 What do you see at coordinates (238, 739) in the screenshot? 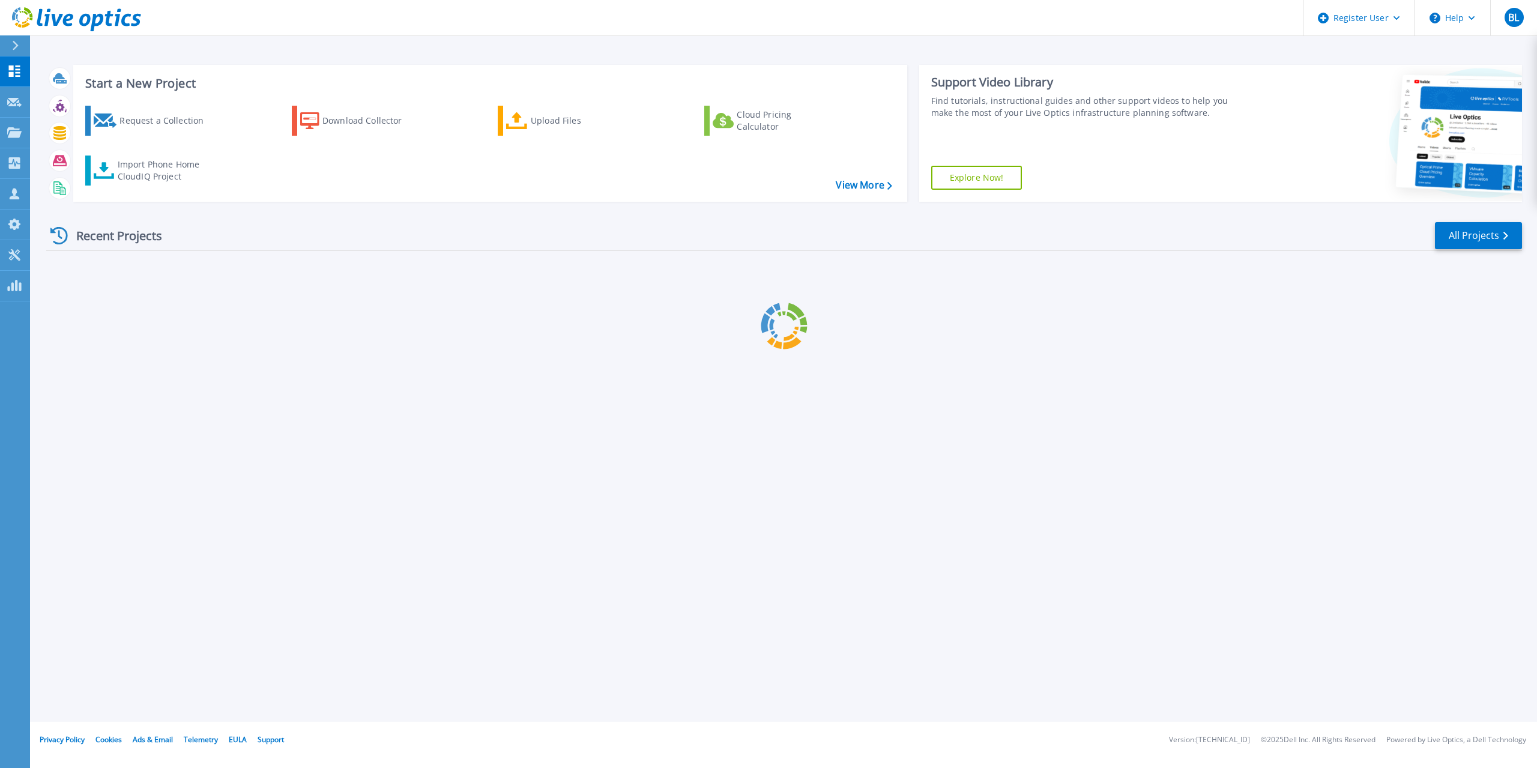
I see `a: EULA` at bounding box center [238, 739].